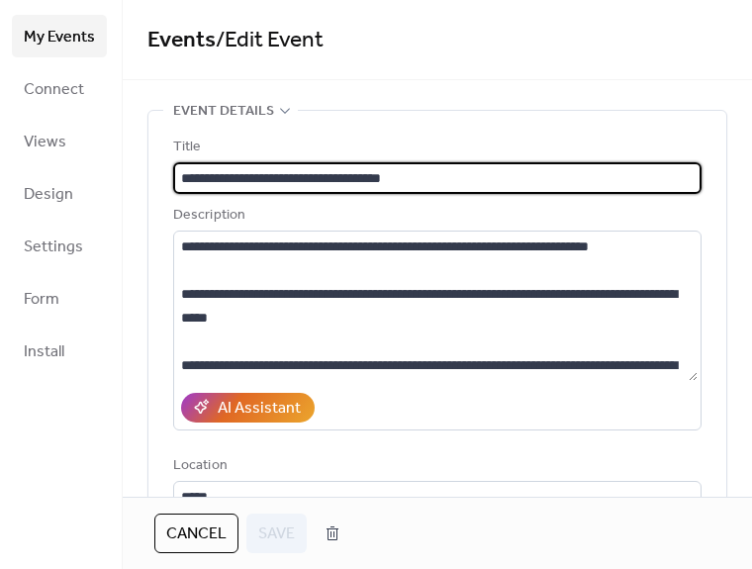 The image size is (752, 569). What do you see at coordinates (259, 409) in the screenshot?
I see `div: AI Assistant` at bounding box center [259, 409].